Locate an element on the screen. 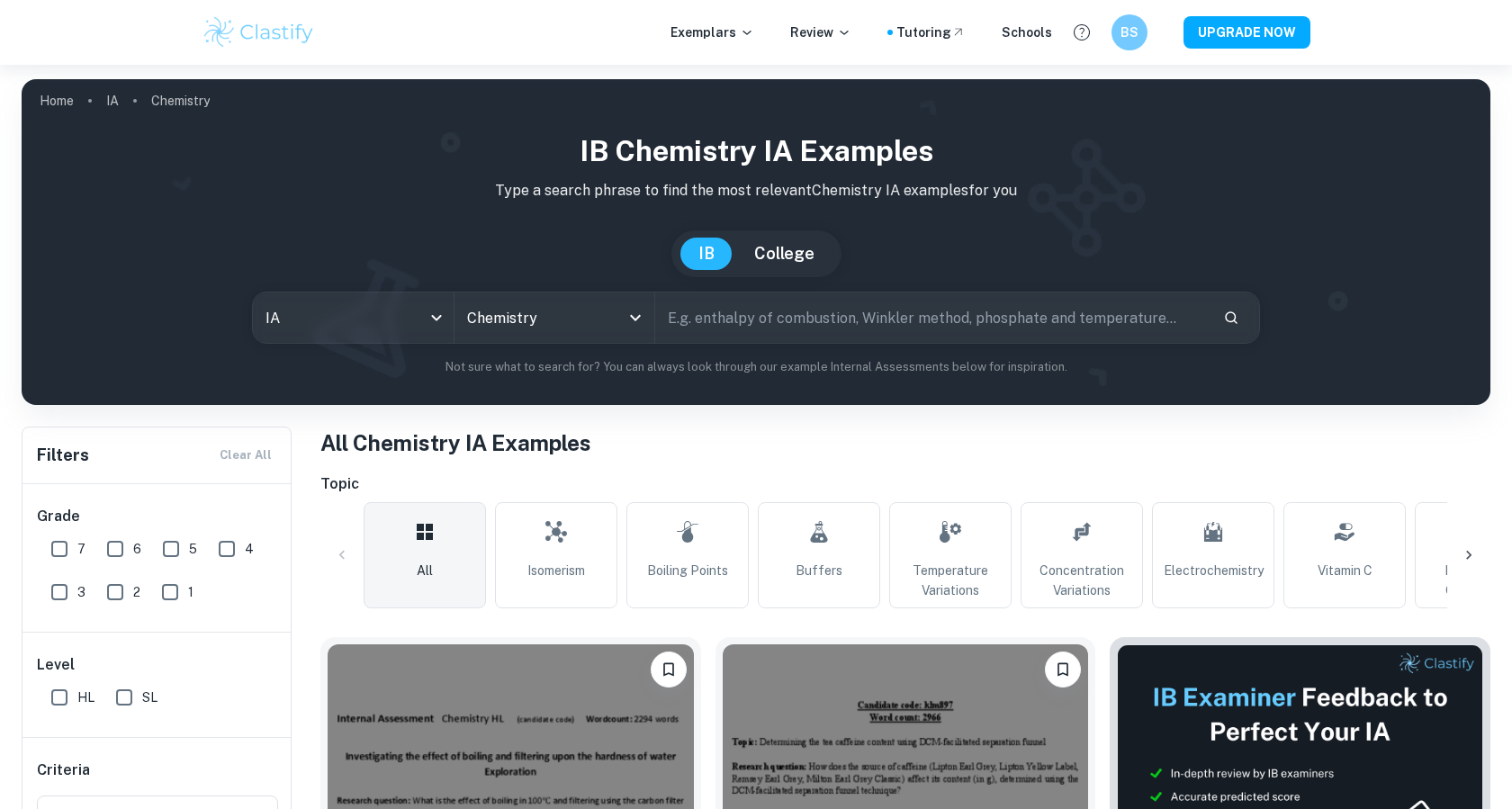 This screenshot has width=1512, height=809. span: Boiling Points is located at coordinates (687, 571).